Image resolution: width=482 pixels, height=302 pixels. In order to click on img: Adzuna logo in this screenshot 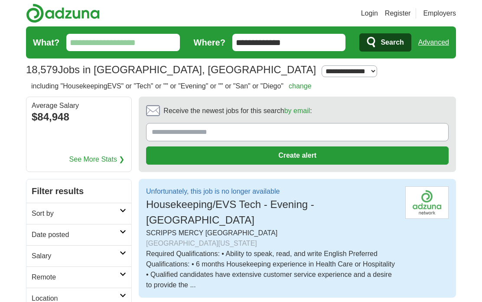, I will do `click(63, 13)`.